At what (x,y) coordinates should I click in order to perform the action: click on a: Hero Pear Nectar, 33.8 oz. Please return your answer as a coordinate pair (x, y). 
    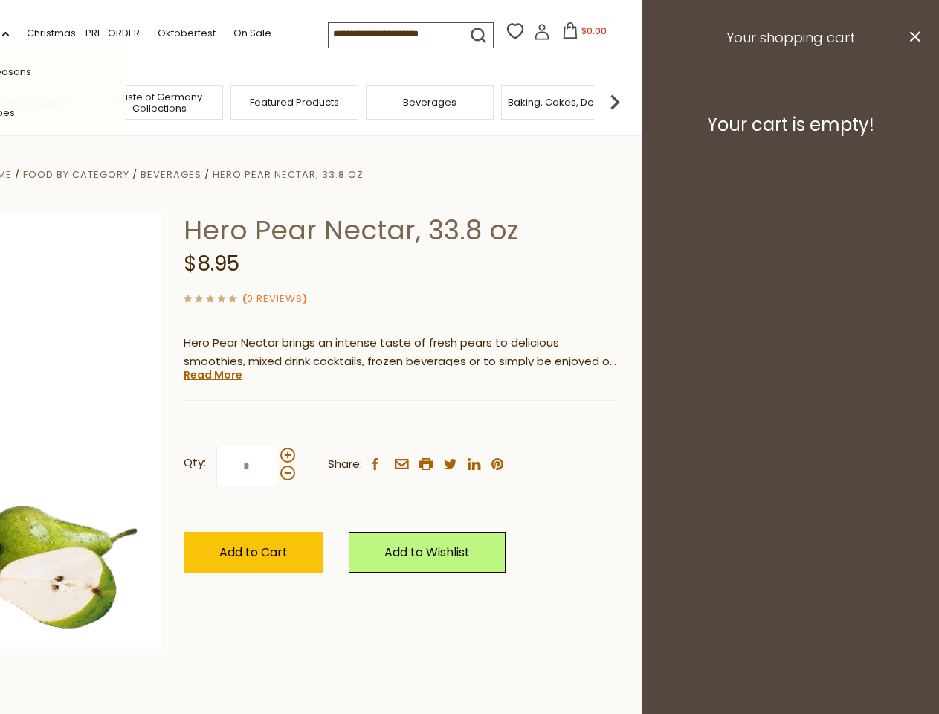
    Looking at the image, I should click on (288, 174).